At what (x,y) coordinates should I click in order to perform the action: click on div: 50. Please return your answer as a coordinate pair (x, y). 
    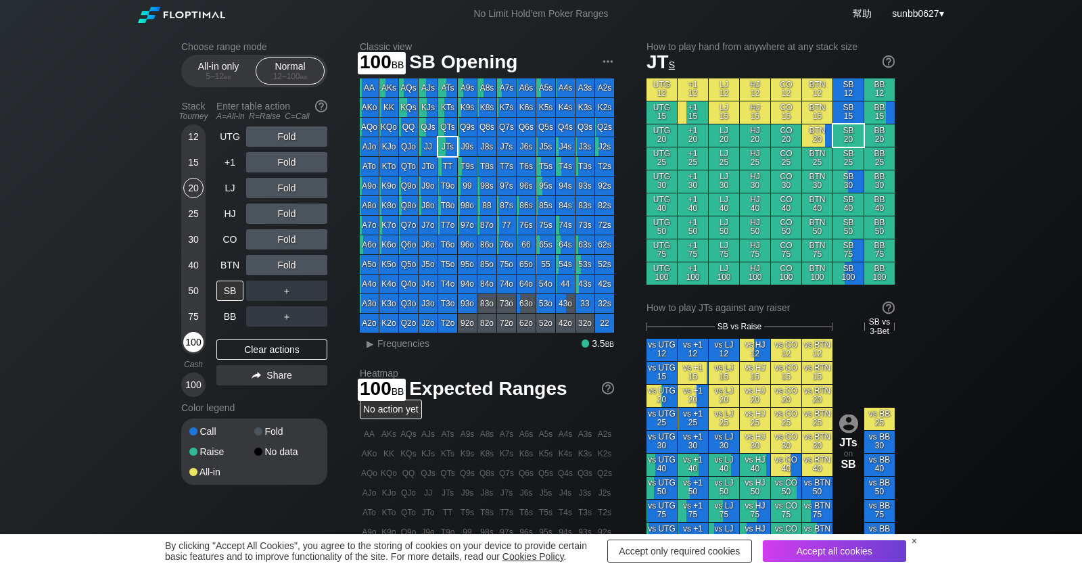
    Looking at the image, I should click on (193, 291).